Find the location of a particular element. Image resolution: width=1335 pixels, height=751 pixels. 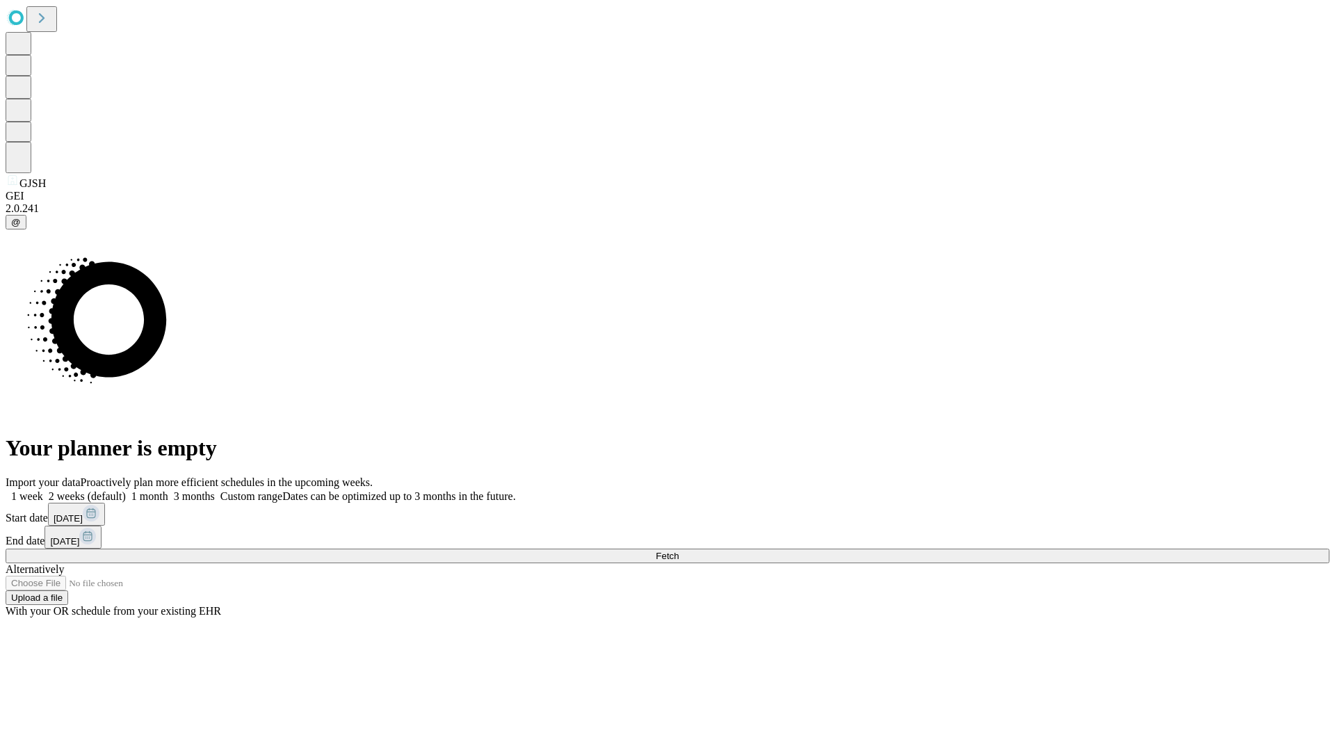

span: GJSH is located at coordinates (33, 183).